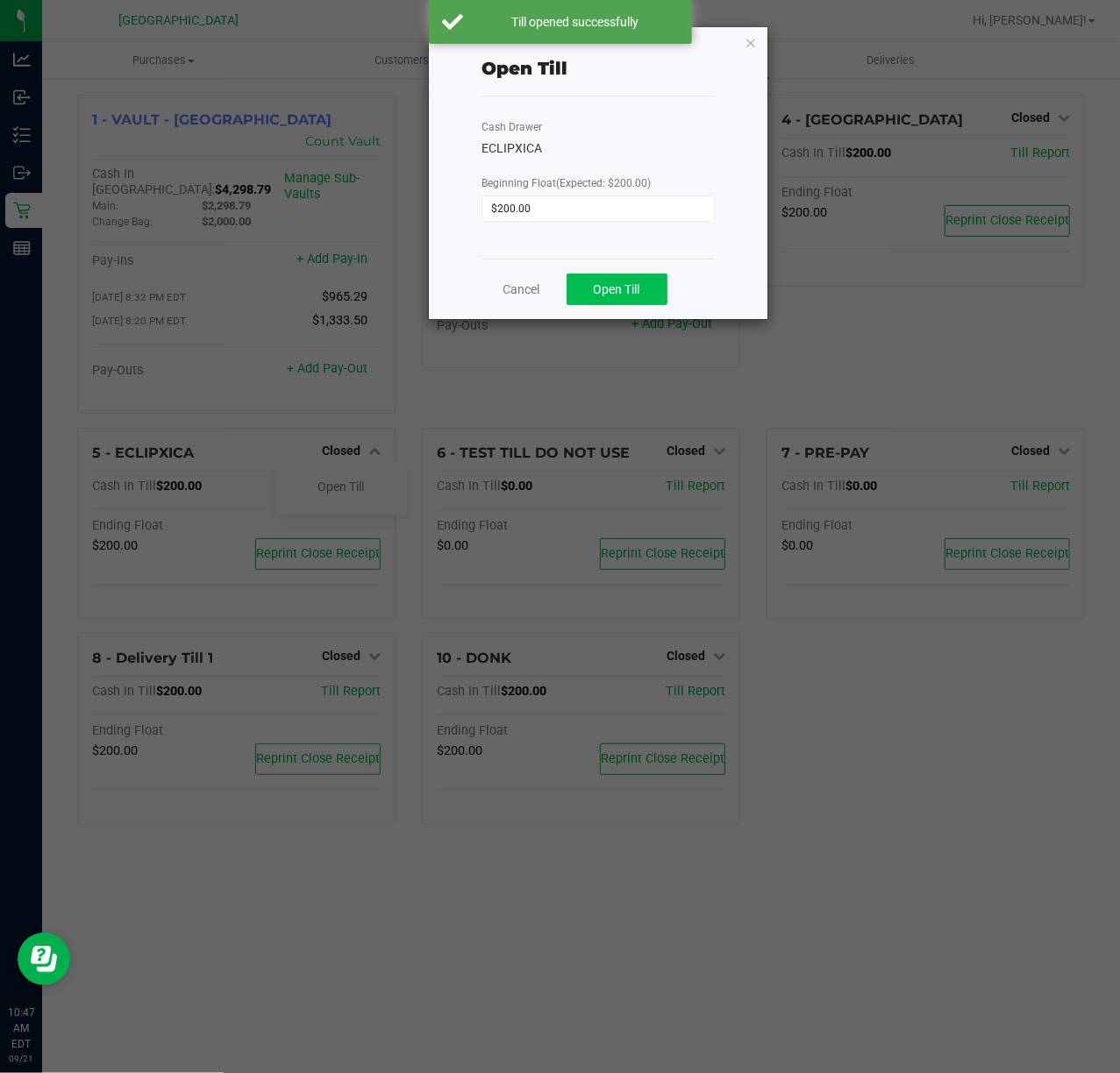 The image size is (1120, 1073). Describe the element at coordinates (521, 289) in the screenshot. I see `a: Cancel` at that location.